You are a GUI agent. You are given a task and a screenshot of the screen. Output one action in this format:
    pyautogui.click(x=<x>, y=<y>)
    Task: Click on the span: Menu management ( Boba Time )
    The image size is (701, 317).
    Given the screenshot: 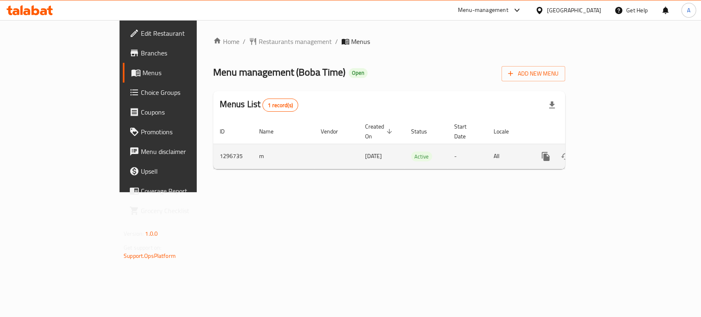 What is the action you would take?
    pyautogui.click(x=279, y=72)
    